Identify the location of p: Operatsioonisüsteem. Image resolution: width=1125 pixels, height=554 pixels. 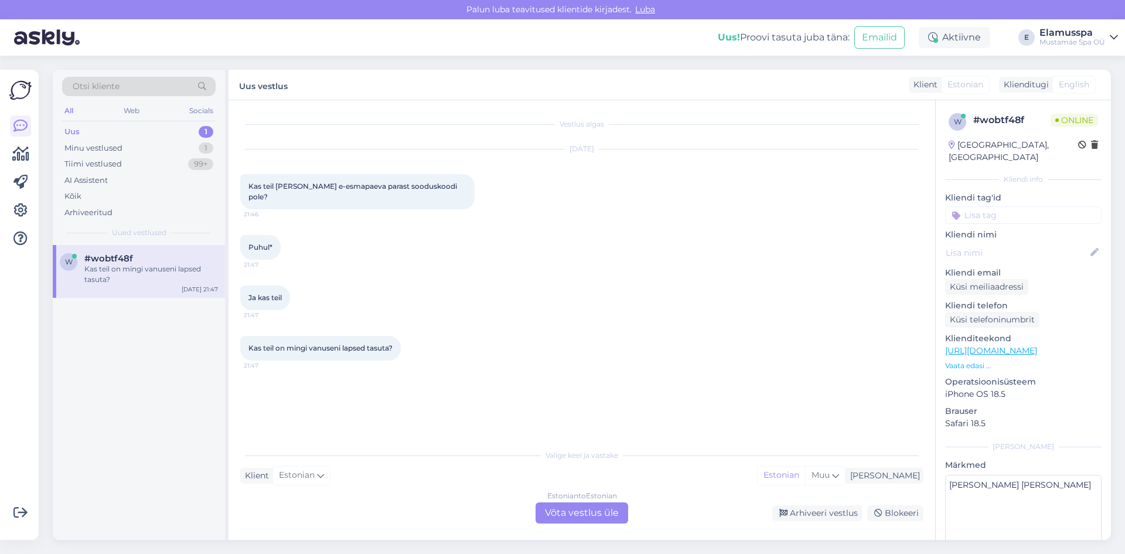
(1023, 382).